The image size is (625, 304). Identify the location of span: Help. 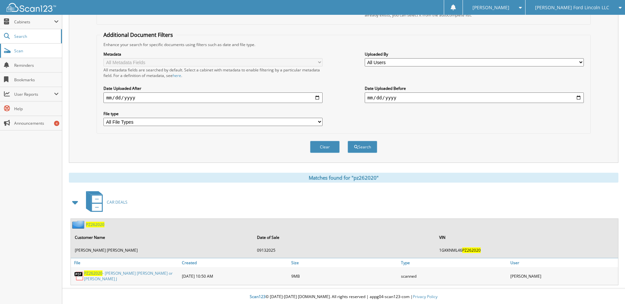
(36, 109).